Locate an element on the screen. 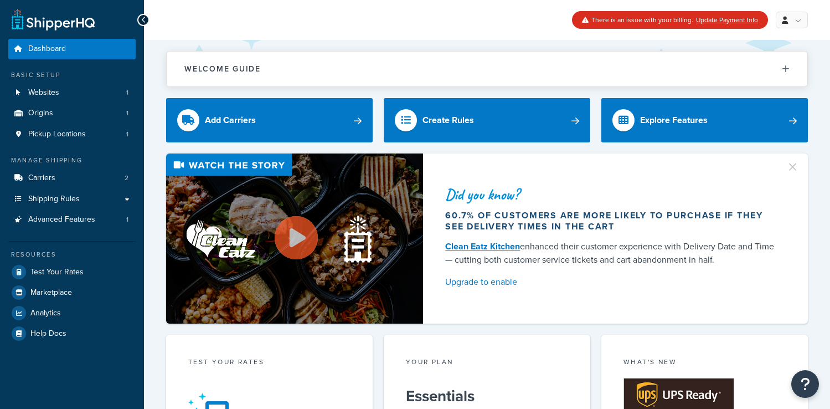 This screenshot has height=409, width=830. span: Advanced Features is located at coordinates (61, 219).